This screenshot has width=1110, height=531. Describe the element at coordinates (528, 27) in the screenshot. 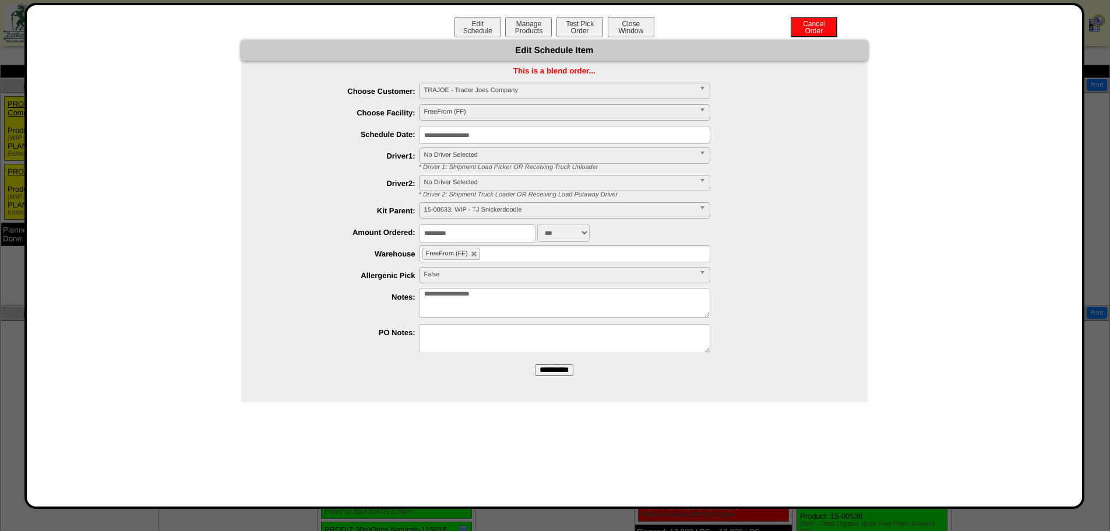

I see `button: ManageProducts` at that location.